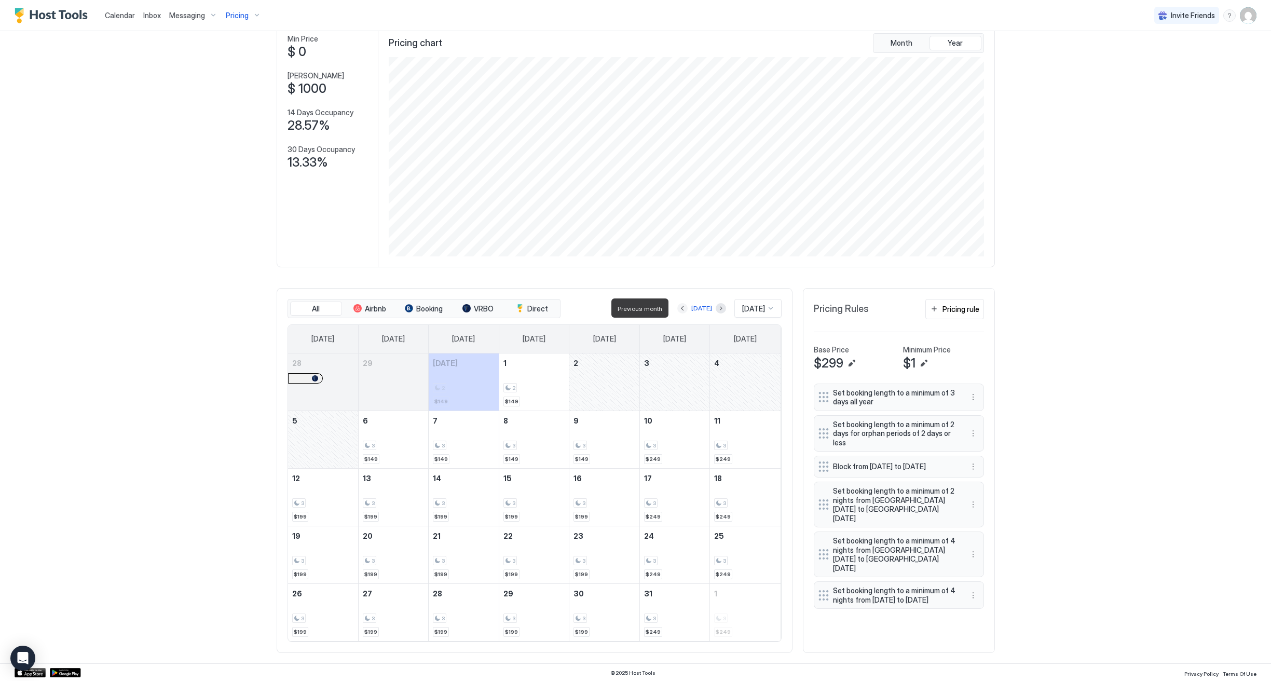 The height and width of the screenshot is (681, 1271). What do you see at coordinates (464, 554) in the screenshot?
I see `td: October 21, 2025` at bounding box center [464, 554].